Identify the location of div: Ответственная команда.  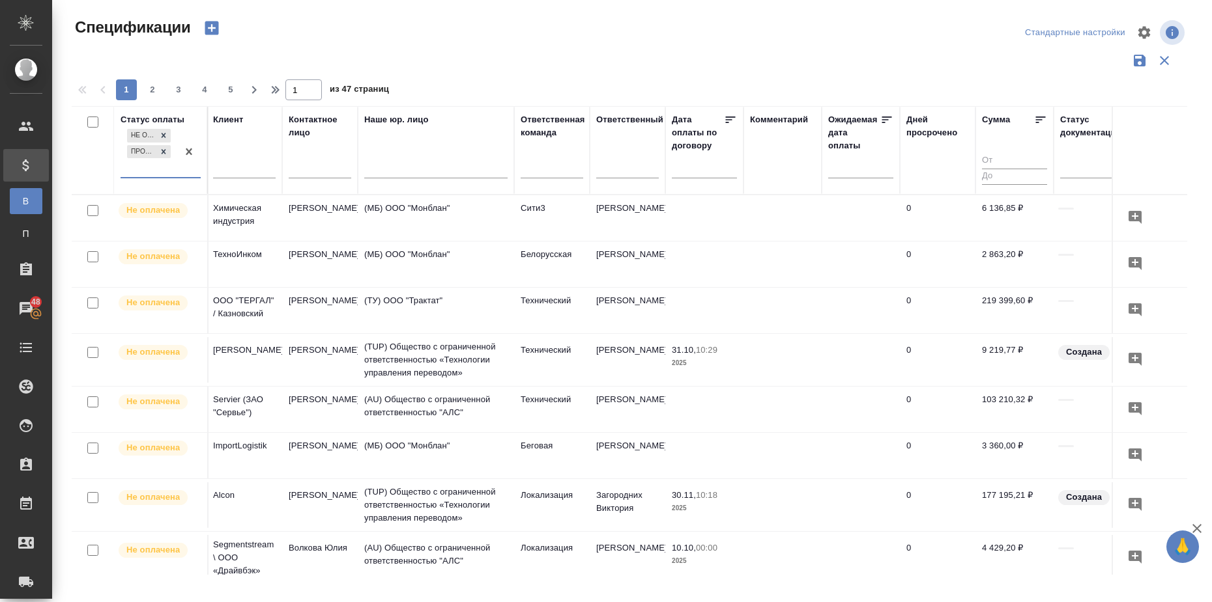
(552, 126).